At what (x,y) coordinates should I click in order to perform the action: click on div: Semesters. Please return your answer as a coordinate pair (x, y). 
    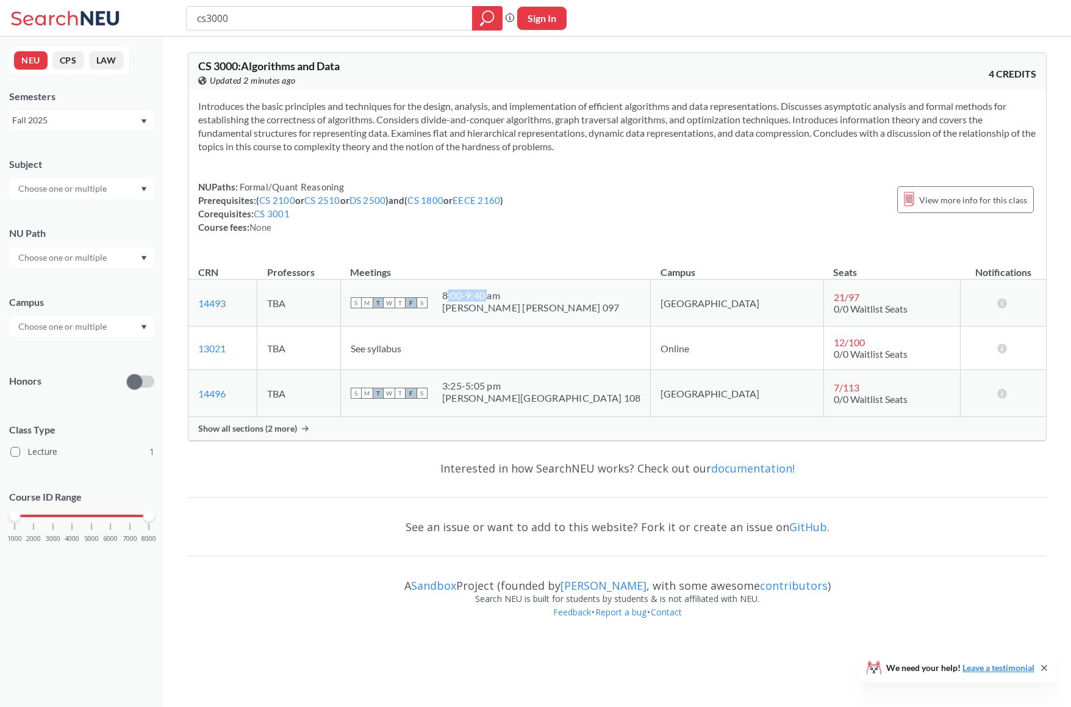
    Looking at the image, I should click on (82, 96).